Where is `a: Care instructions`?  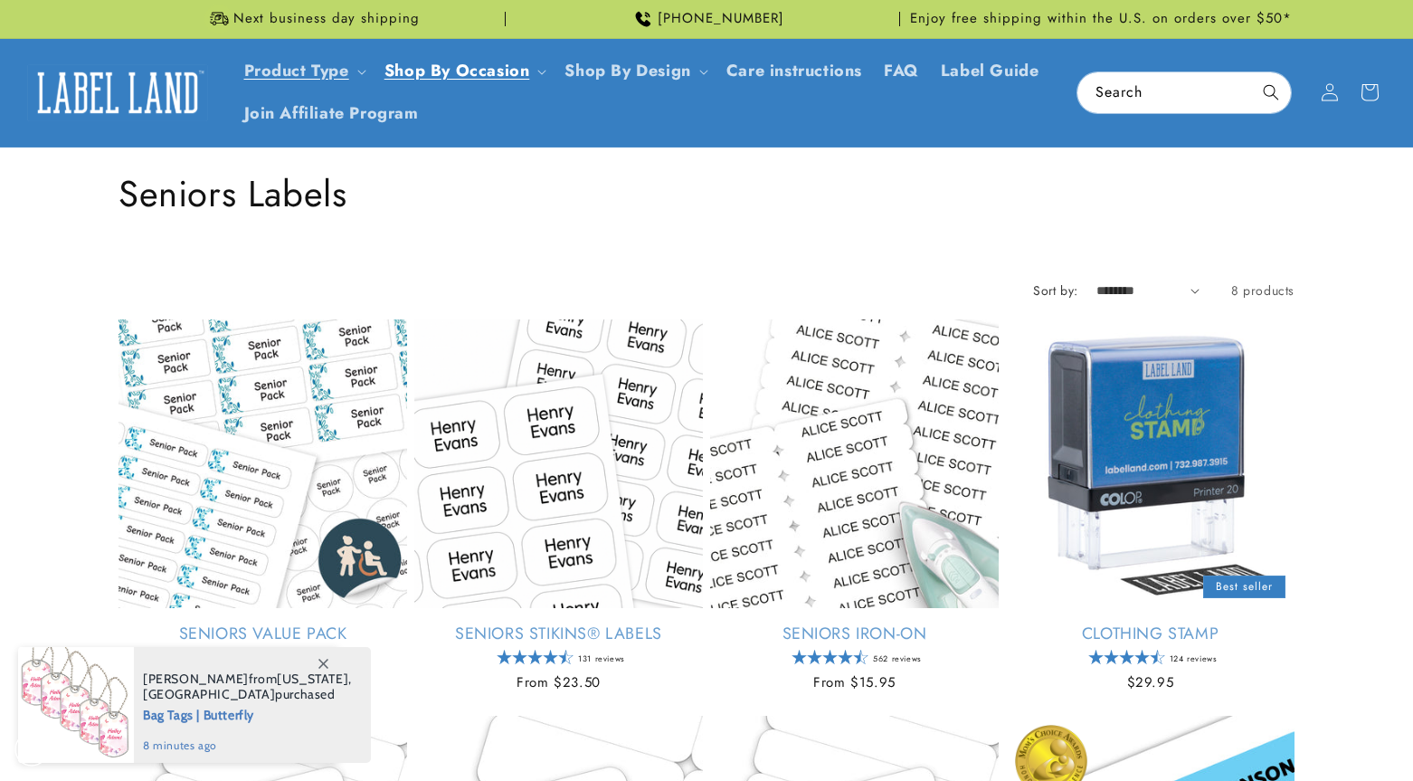 a: Care instructions is located at coordinates (794, 71).